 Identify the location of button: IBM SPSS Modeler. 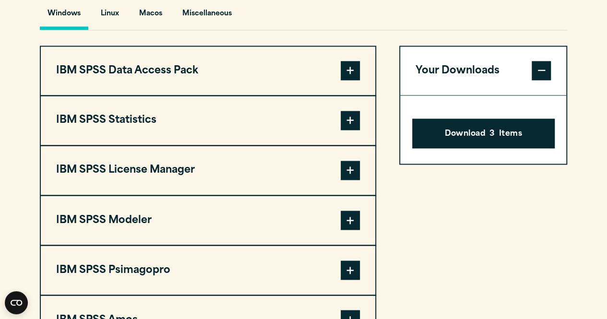
(208, 220).